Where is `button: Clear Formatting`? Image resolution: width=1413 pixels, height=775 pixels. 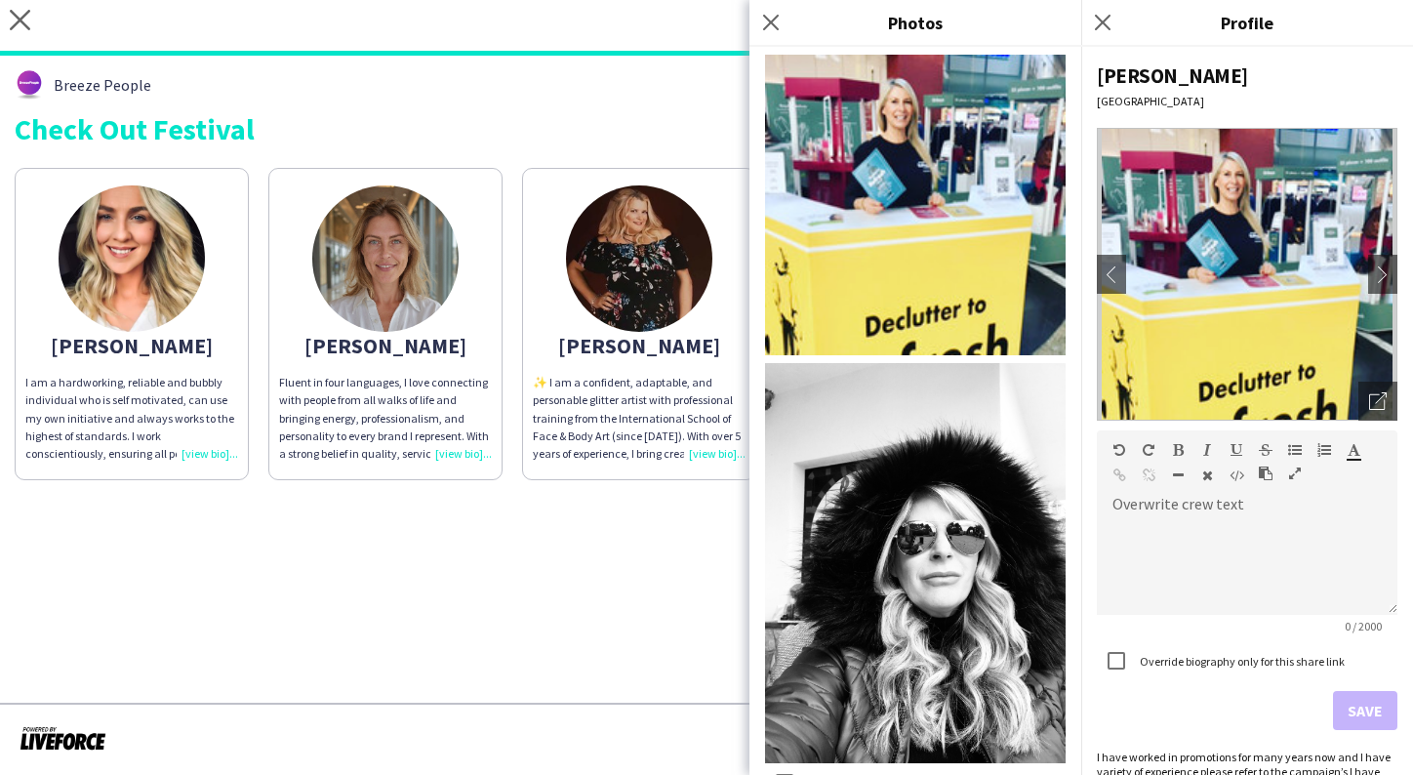 button: Clear Formatting is located at coordinates (1207, 475).